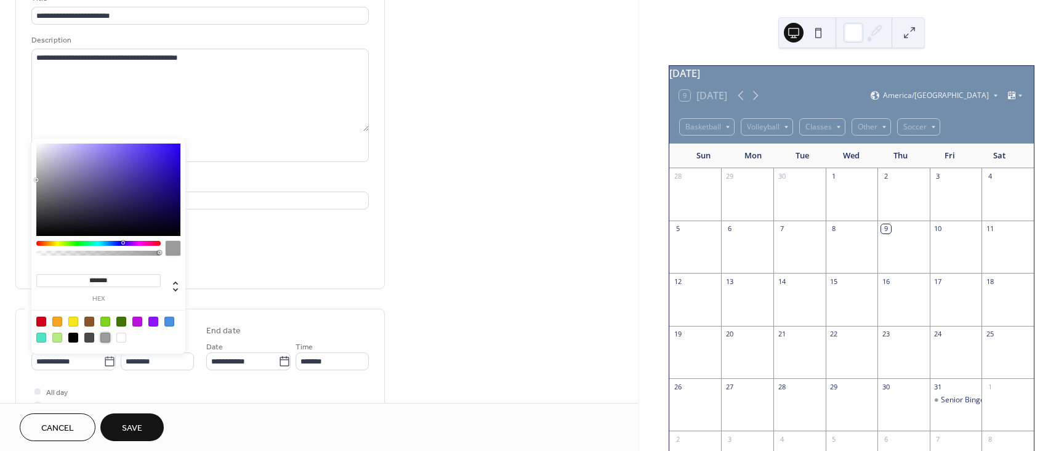  What do you see at coordinates (73, 322) in the screenshot?
I see `div: #F8E71C` at bounding box center [73, 322].